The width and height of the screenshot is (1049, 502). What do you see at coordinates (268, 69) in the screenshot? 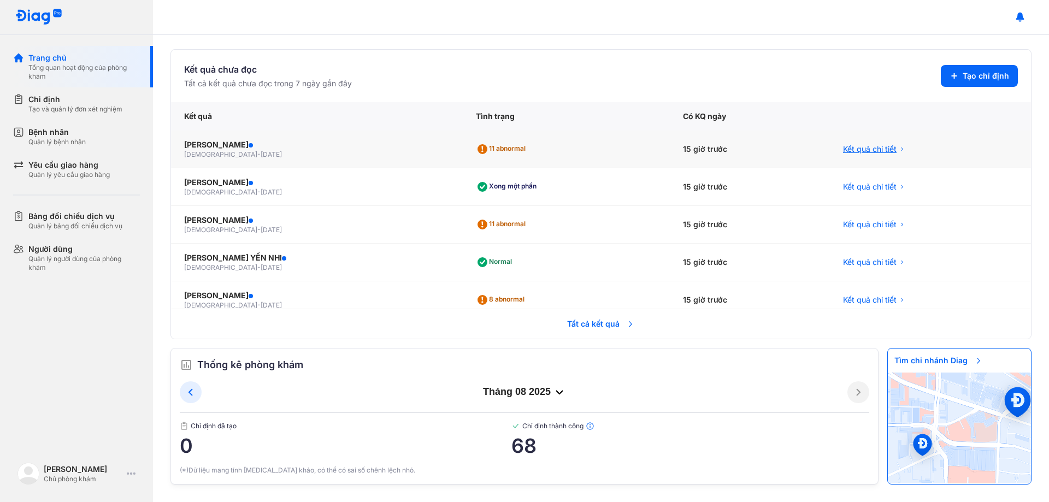
I see `div: Kết quả chưa đọc` at bounding box center [268, 69].